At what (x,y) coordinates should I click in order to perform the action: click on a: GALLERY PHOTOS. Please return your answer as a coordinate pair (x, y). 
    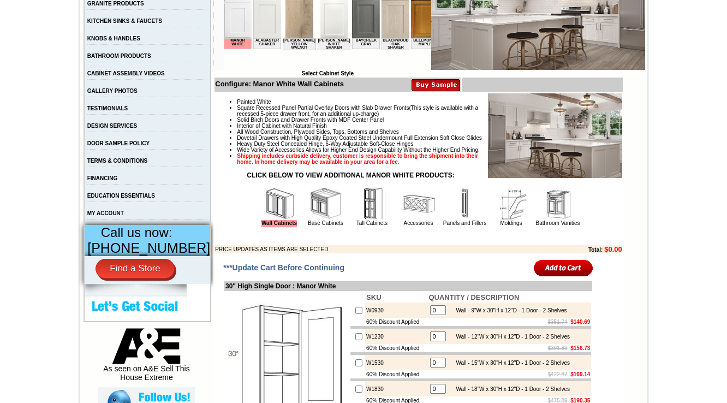
    Looking at the image, I should click on (112, 91).